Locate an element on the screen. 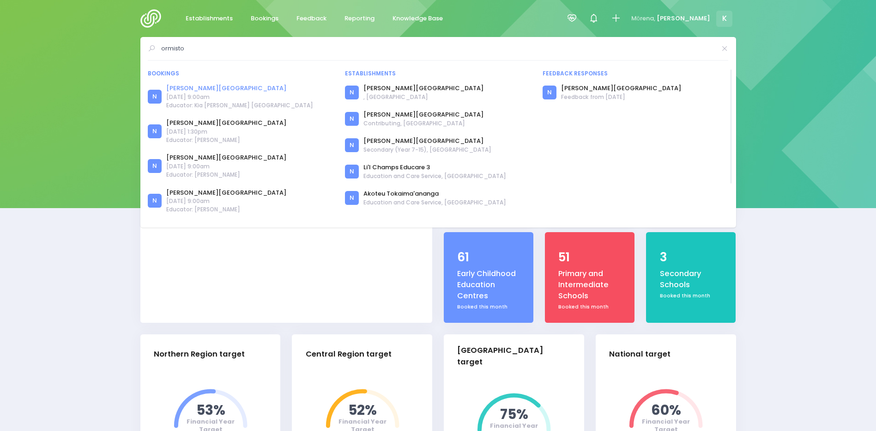  a: Li'l Champs Educare 3 is located at coordinates (435, 167).